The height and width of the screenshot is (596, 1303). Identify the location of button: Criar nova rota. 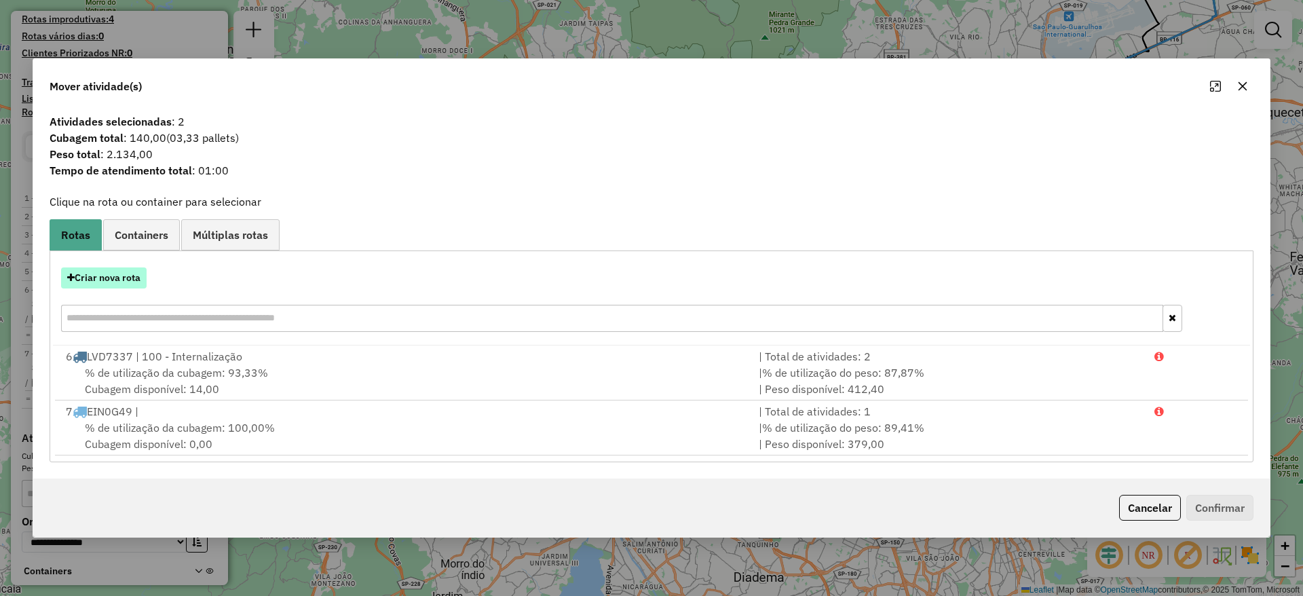
(104, 278).